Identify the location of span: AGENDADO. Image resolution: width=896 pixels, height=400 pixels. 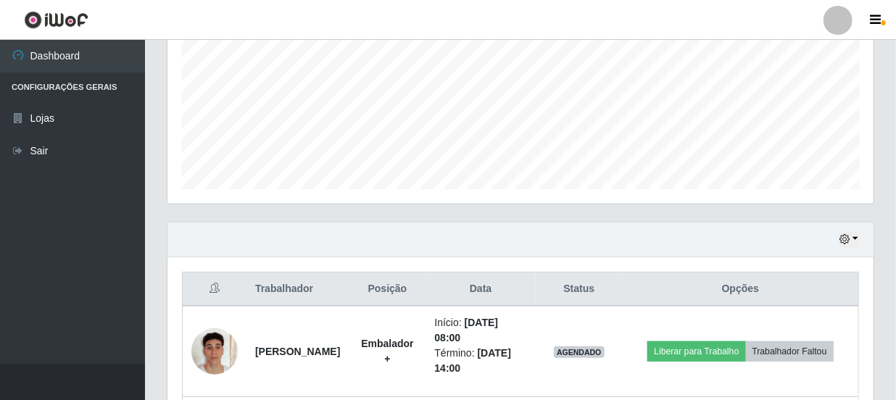
(579, 352).